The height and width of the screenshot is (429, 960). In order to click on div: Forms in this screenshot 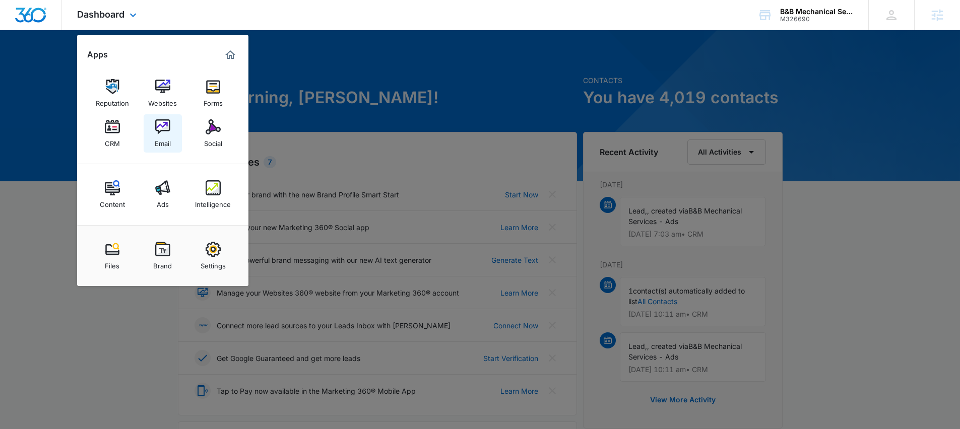, I will do `click(213, 101)`.